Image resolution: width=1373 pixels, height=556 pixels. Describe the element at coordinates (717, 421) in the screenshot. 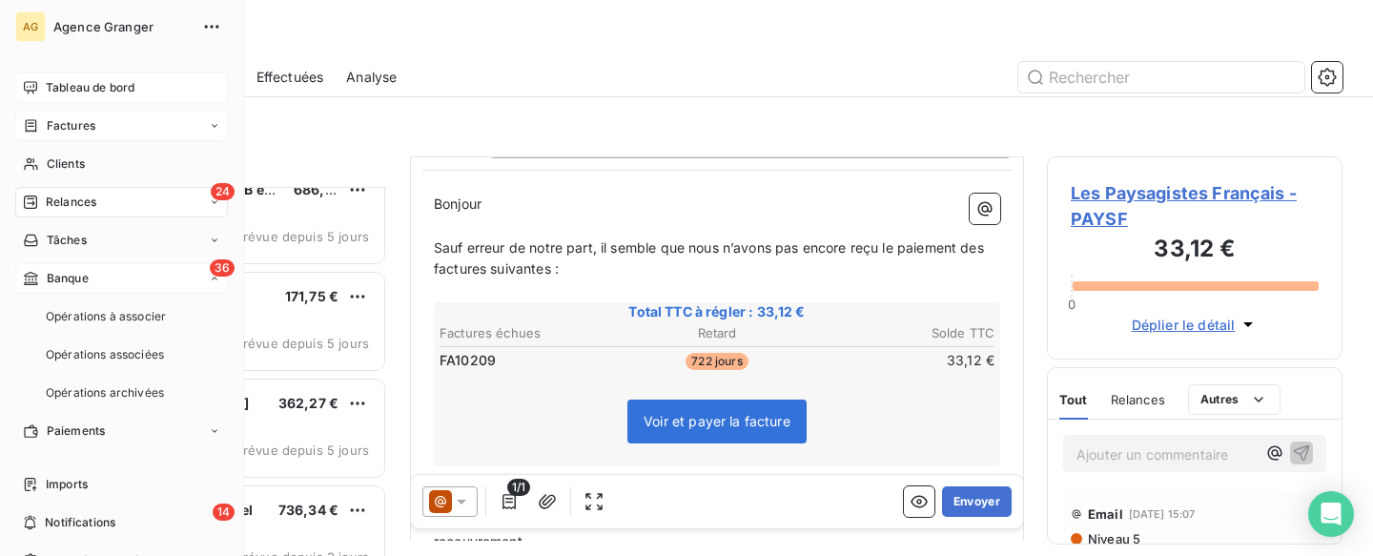

I see `span: Voir et payer la facture` at that location.